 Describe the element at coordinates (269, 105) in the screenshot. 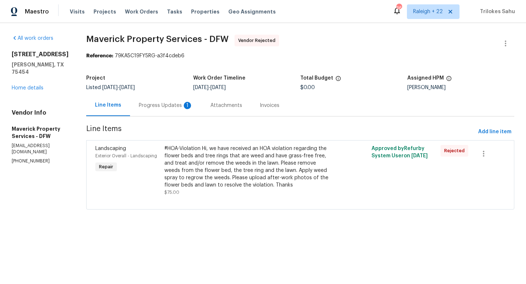

I see `div: Invoices` at that location.